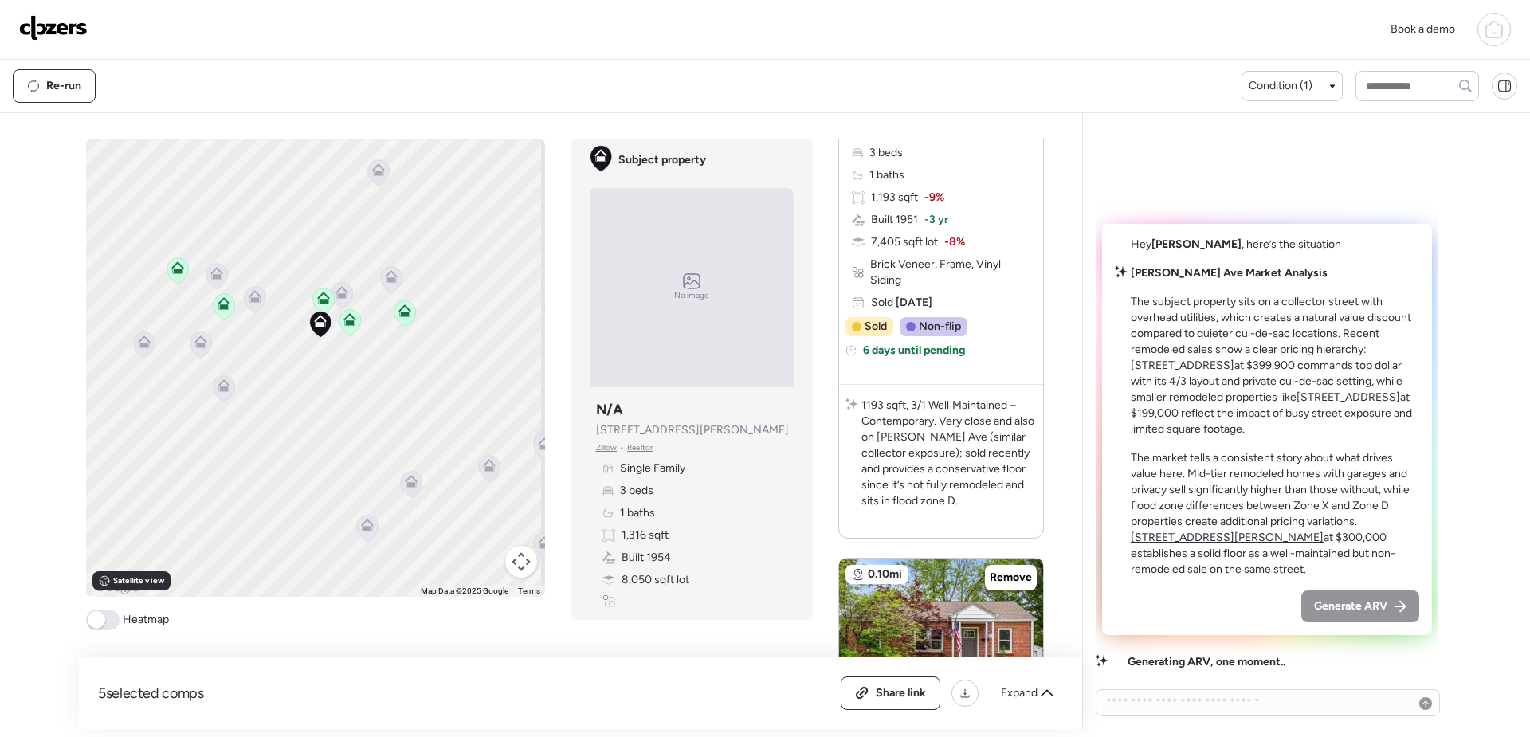  What do you see at coordinates (894, 220) in the screenshot?
I see `span: Built 1951` at bounding box center [894, 220].